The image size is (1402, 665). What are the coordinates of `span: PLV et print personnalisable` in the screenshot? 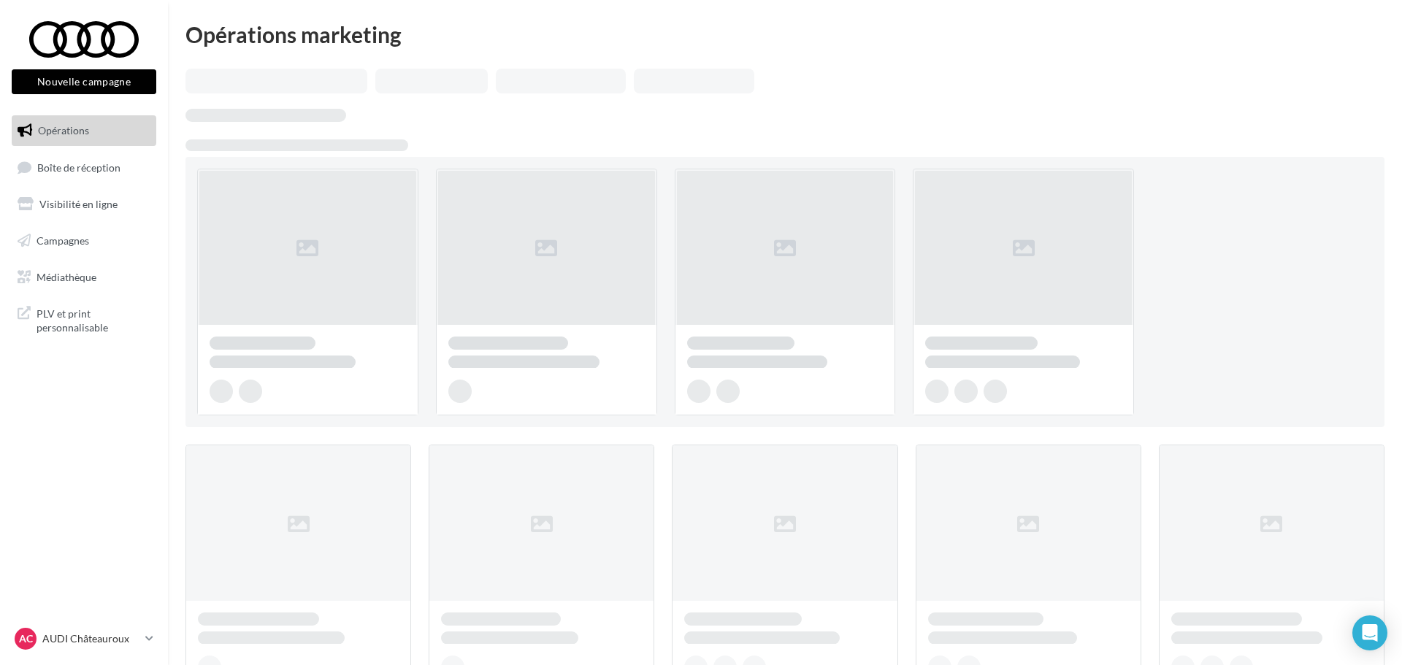 It's located at (93, 319).